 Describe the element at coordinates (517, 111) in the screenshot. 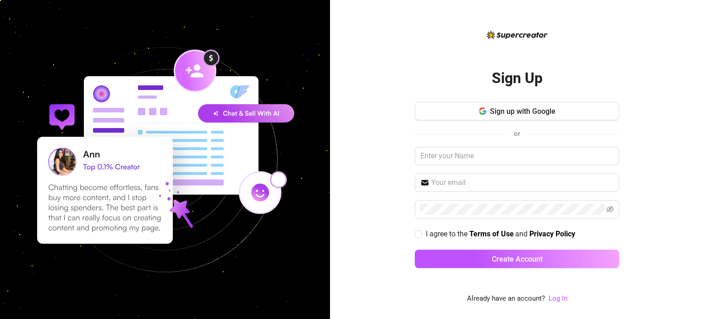

I see `button: Sign up with Google` at that location.